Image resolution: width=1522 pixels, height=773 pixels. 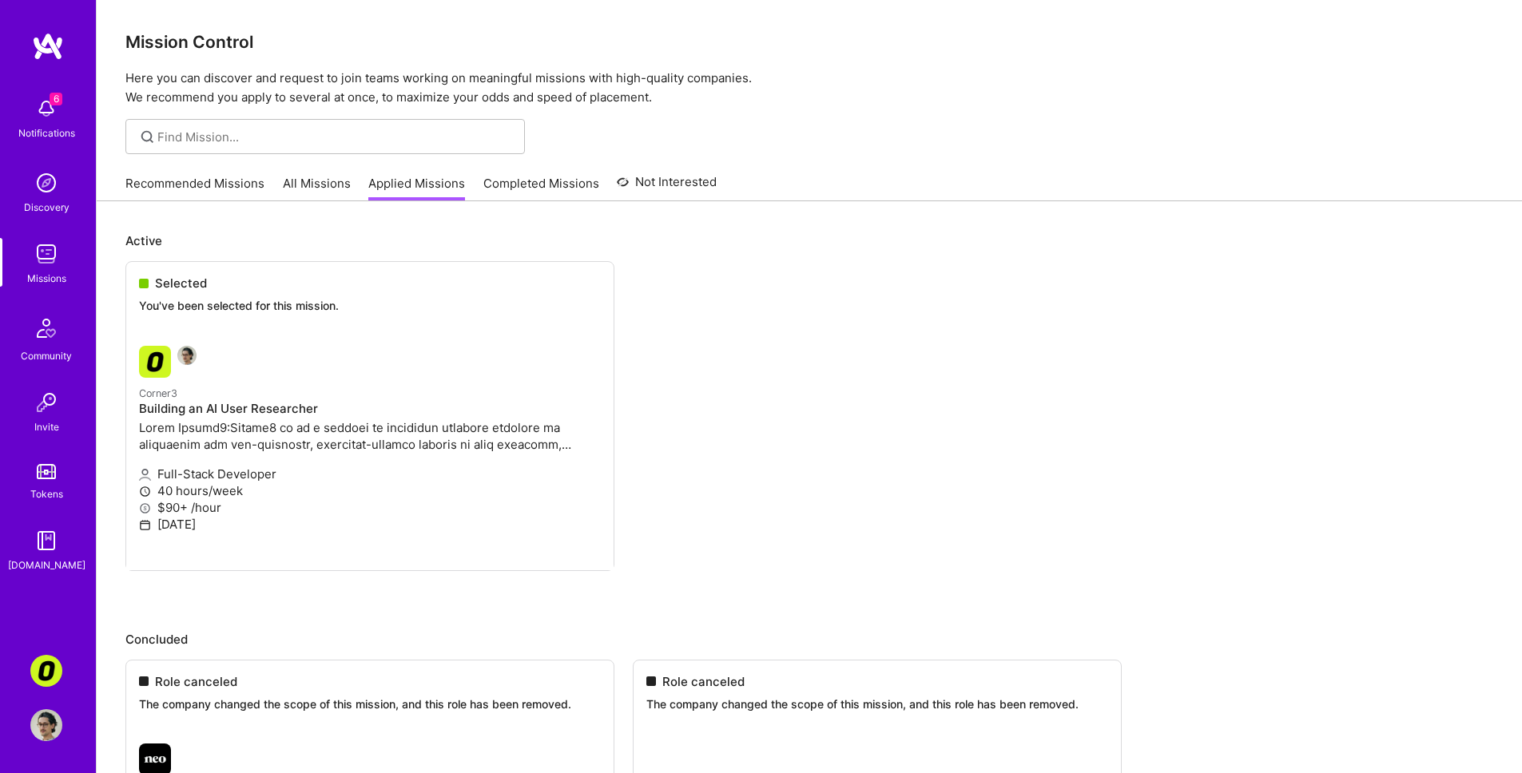 I want to click on img: teamwork, so click(x=46, y=254).